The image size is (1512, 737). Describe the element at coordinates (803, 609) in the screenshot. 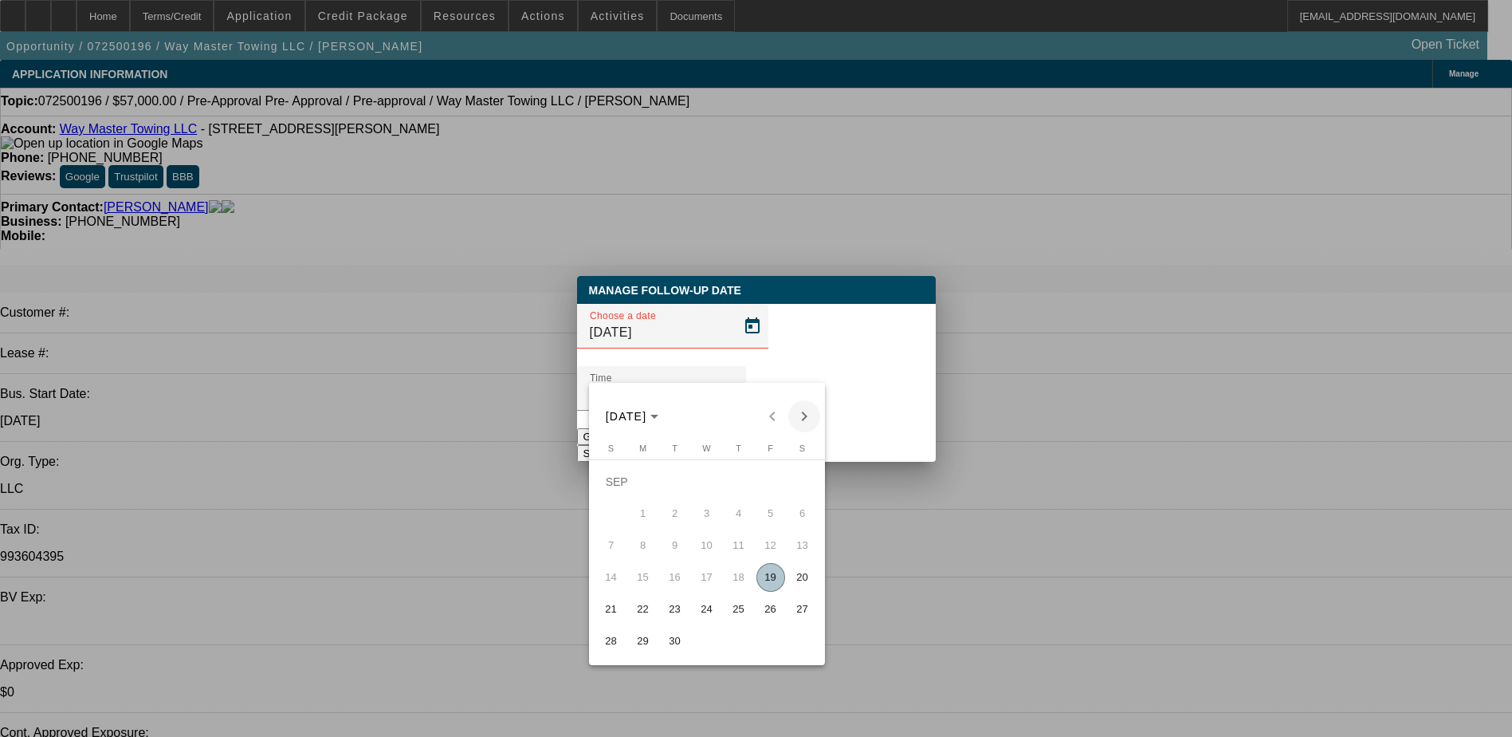

I see `span: 27` at that location.